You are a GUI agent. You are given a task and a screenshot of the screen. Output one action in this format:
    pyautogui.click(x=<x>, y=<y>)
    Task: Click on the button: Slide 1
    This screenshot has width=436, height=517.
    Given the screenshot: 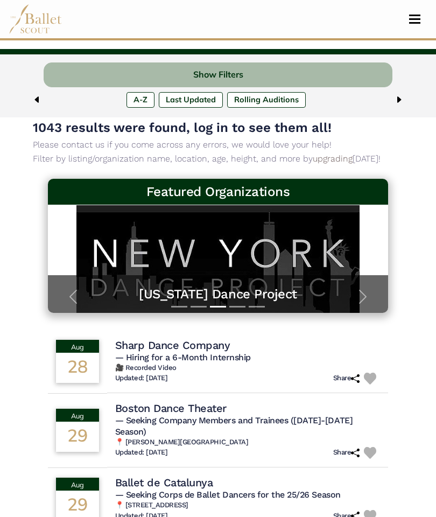 What is the action you would take?
    pyautogui.click(x=179, y=306)
    